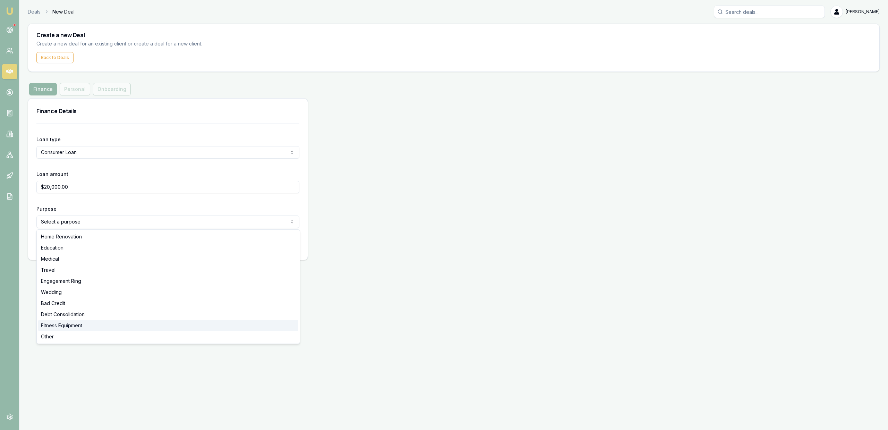 The image size is (888, 430). I want to click on span: Travel, so click(48, 270).